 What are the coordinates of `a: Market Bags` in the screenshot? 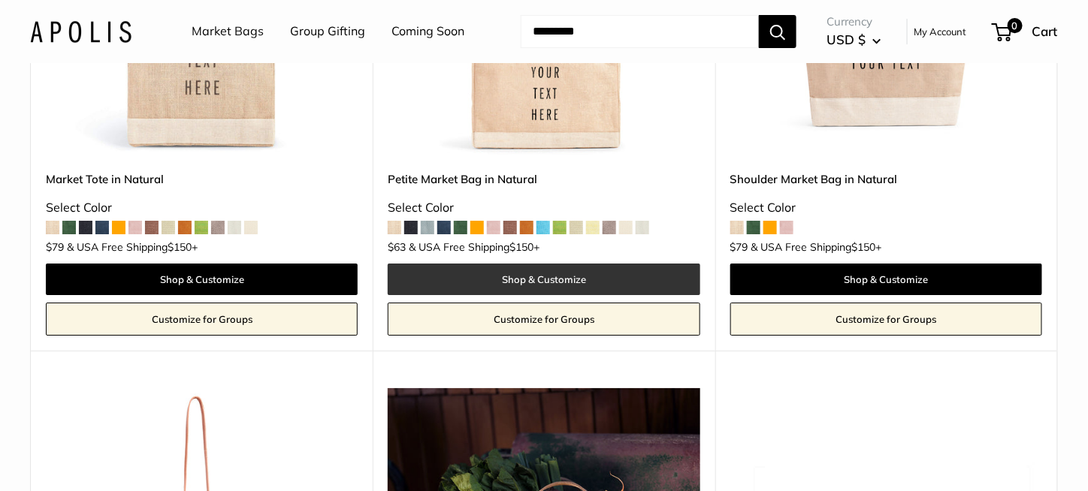 It's located at (228, 32).